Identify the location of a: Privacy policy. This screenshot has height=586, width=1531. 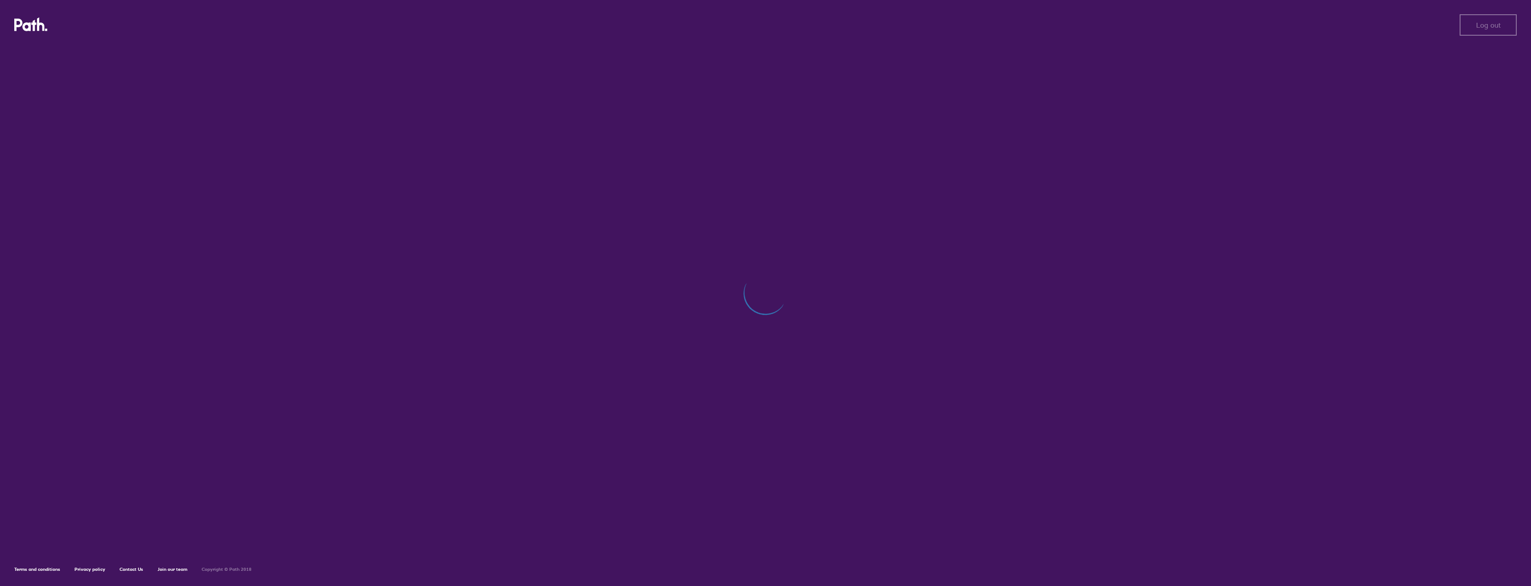
(90, 569).